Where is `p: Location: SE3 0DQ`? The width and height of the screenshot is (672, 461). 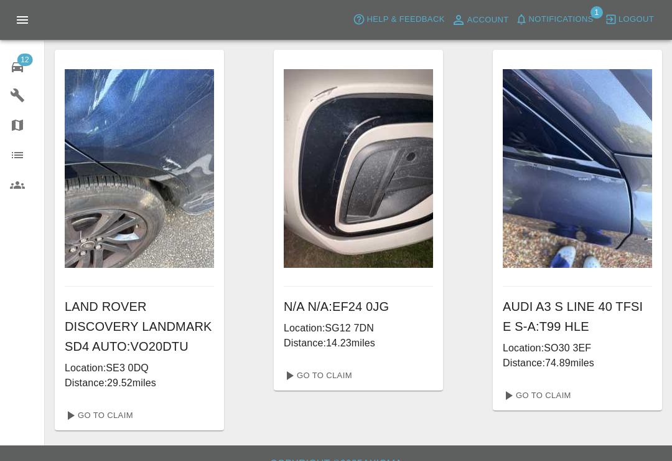
p: Location: SE3 0DQ is located at coordinates (139, 368).